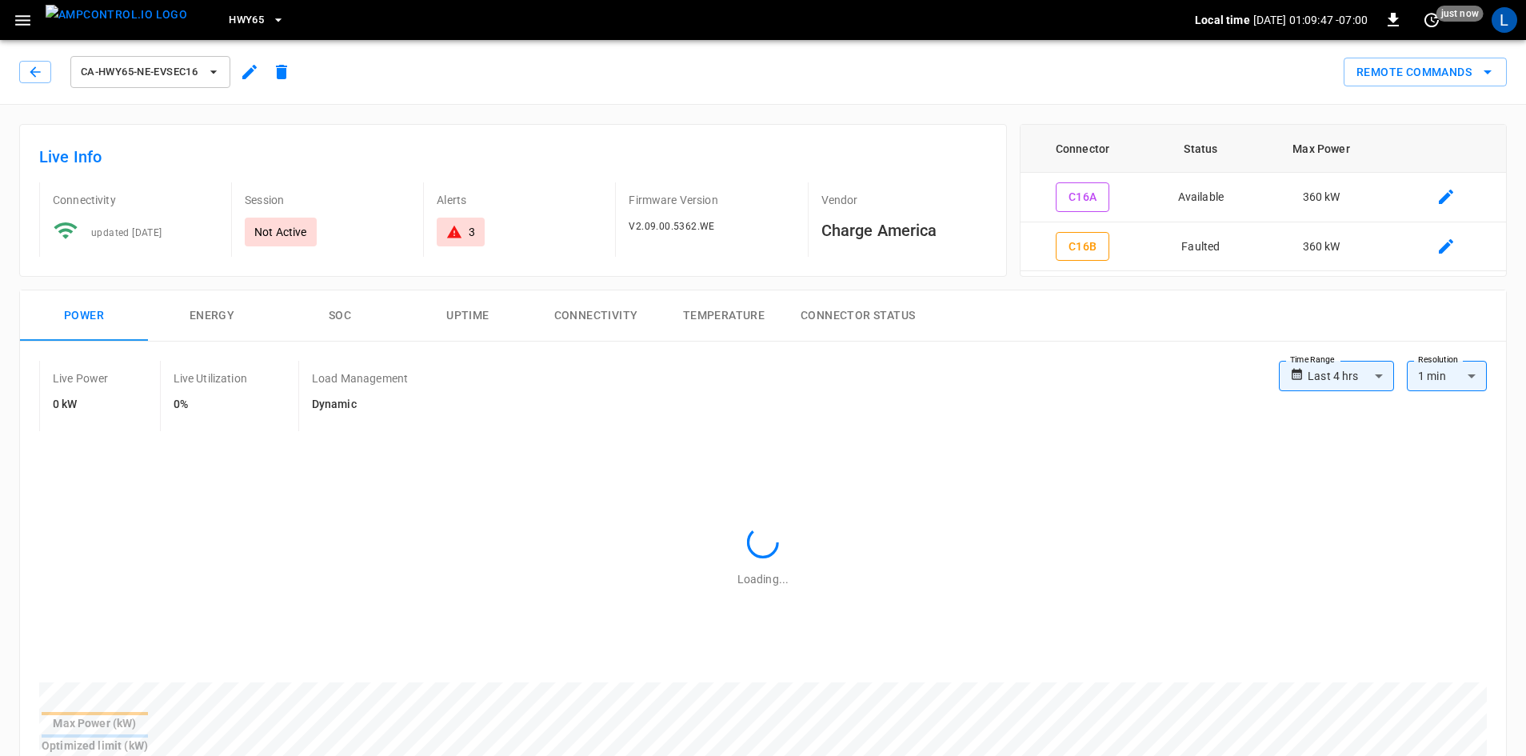  I want to click on span: HWY65, so click(246, 20).